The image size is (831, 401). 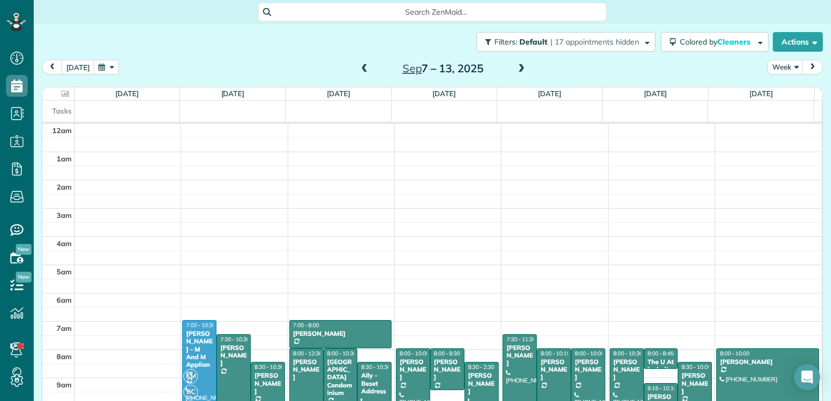 What do you see at coordinates (190, 376) in the screenshot?
I see `span: KM` at bounding box center [190, 376].